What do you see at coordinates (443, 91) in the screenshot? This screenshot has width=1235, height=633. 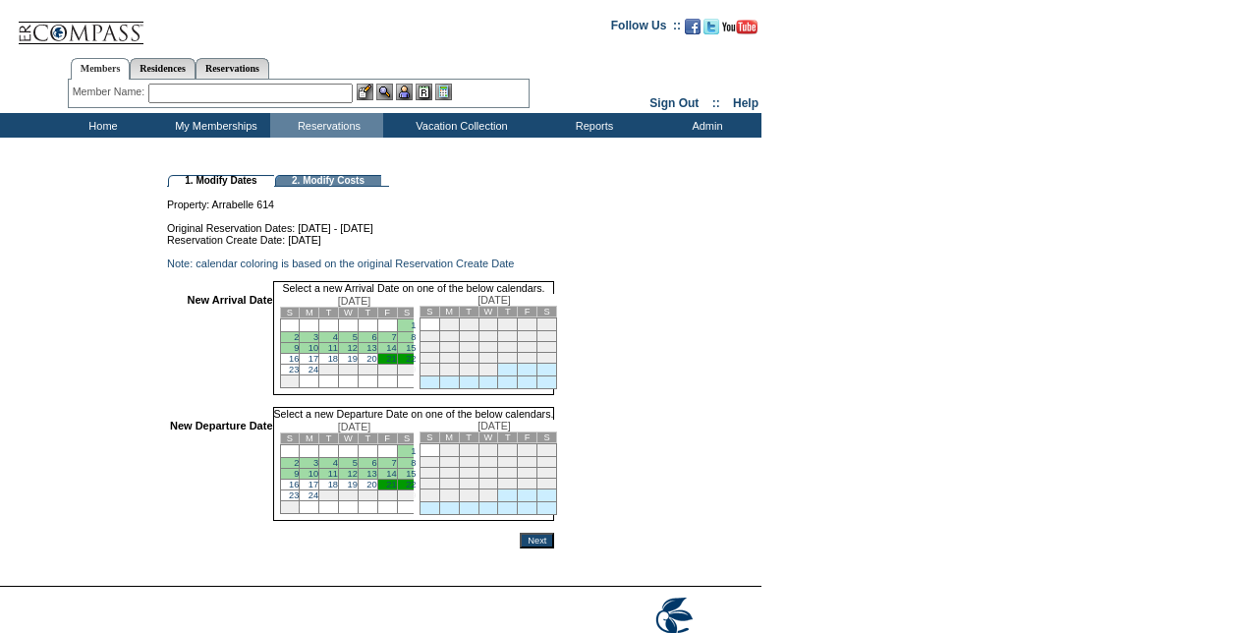 I see `img: b_calculator.gif` at bounding box center [443, 91].